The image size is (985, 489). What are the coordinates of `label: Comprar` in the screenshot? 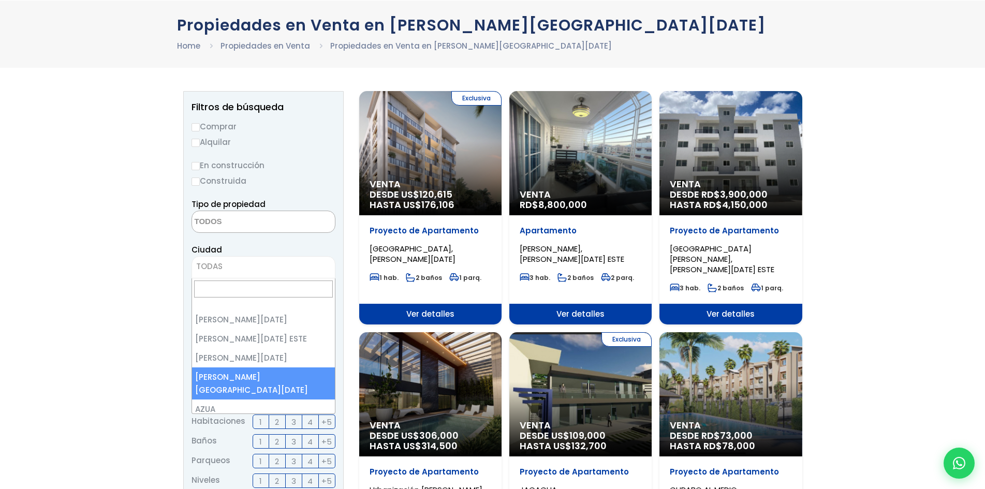 It's located at (263, 126).